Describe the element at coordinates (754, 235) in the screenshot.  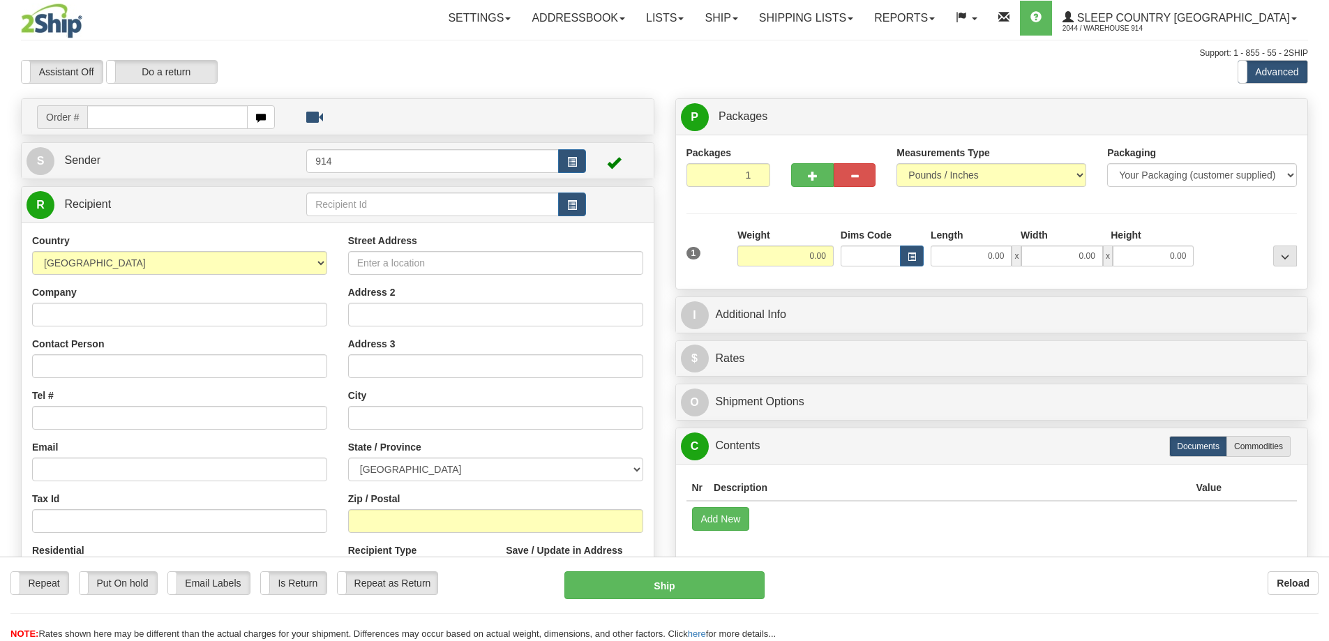
I see `label: Weight` at that location.